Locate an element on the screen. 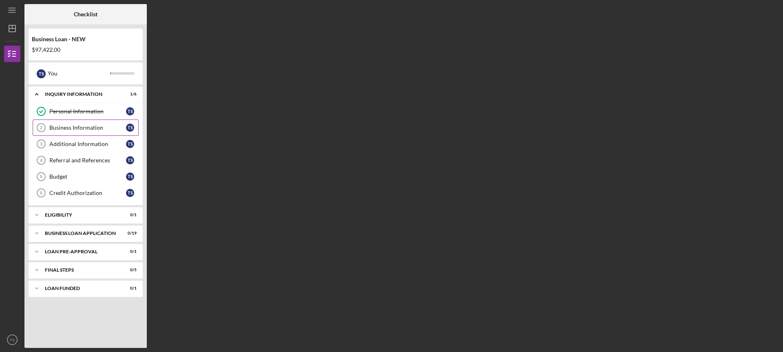  a: 5BudgetTS is located at coordinates (86, 177).